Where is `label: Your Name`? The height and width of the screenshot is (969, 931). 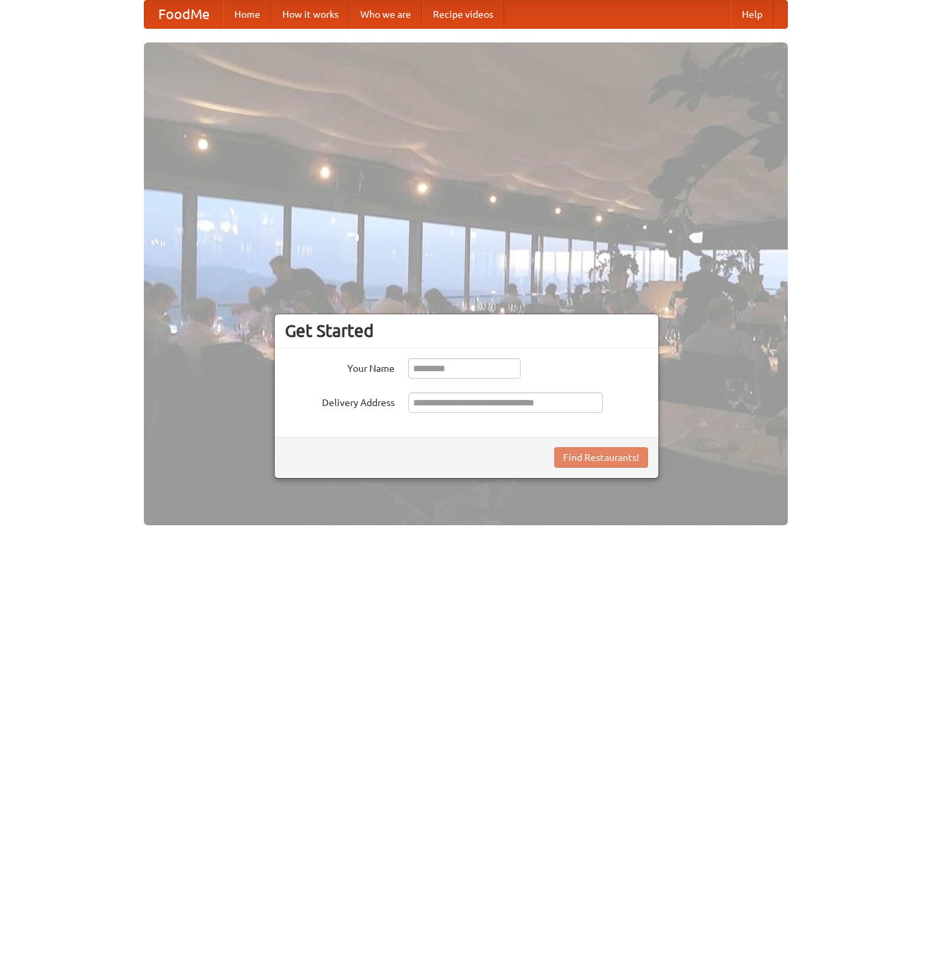 label: Your Name is located at coordinates (340, 367).